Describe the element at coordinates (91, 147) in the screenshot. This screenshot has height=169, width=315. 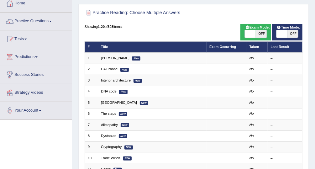
I see `td: 9` at that location.